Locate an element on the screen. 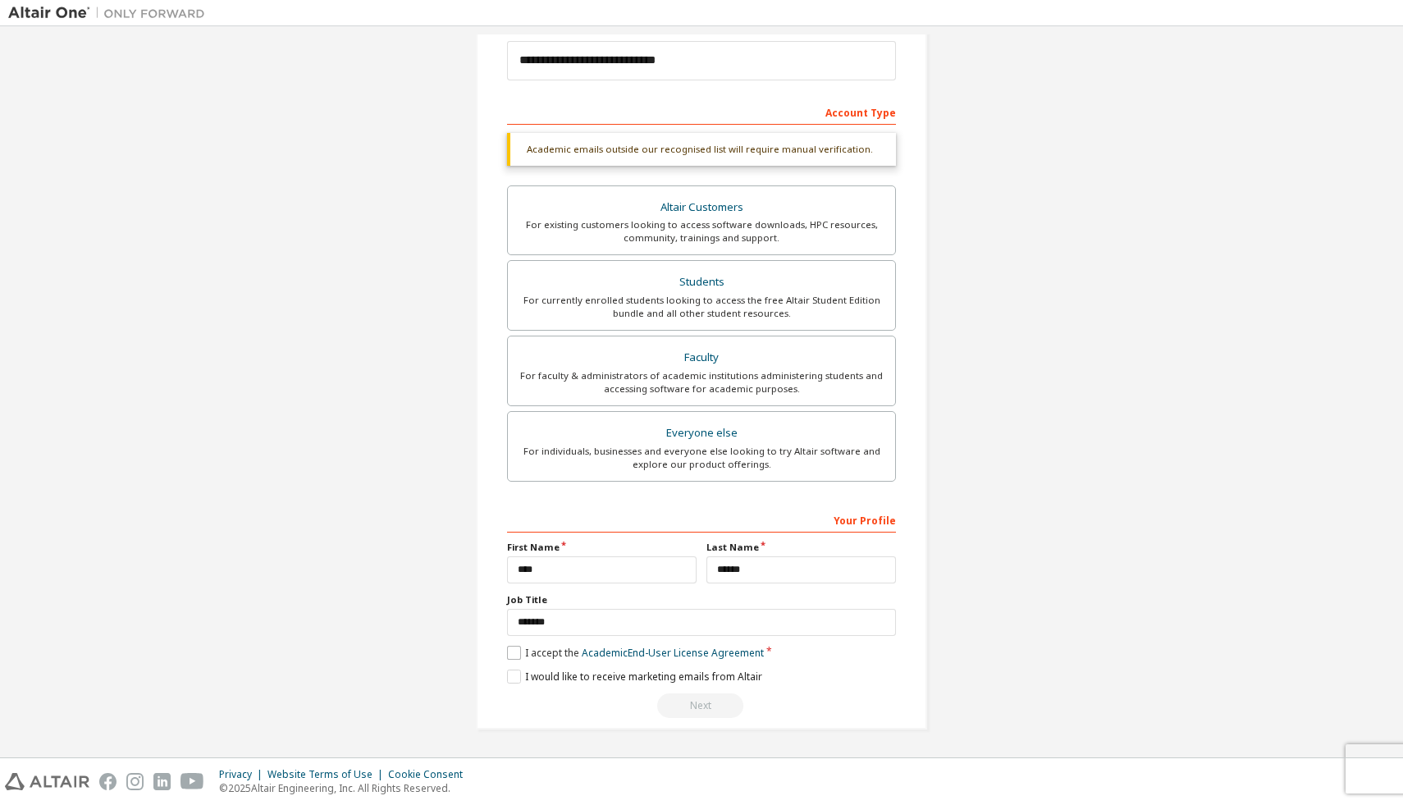 Image resolution: width=1403 pixels, height=805 pixels. img: facebook.svg is located at coordinates (107, 781).